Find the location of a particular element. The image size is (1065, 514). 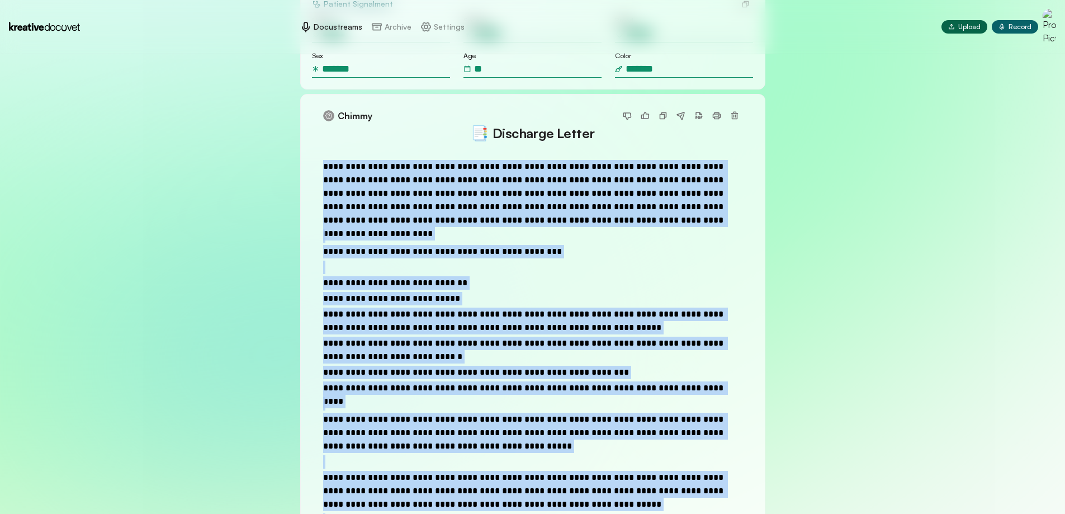

img: Unknown avatar photo is located at coordinates (329, 116).